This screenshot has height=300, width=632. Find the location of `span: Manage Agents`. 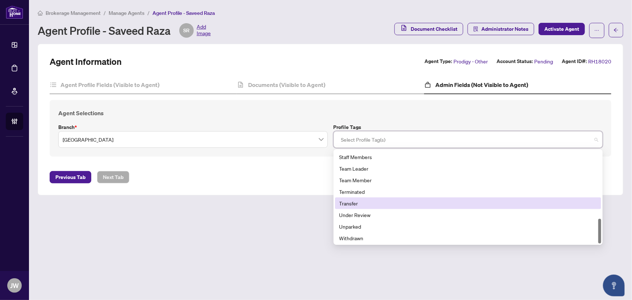

span: Manage Agents is located at coordinates (126, 13).